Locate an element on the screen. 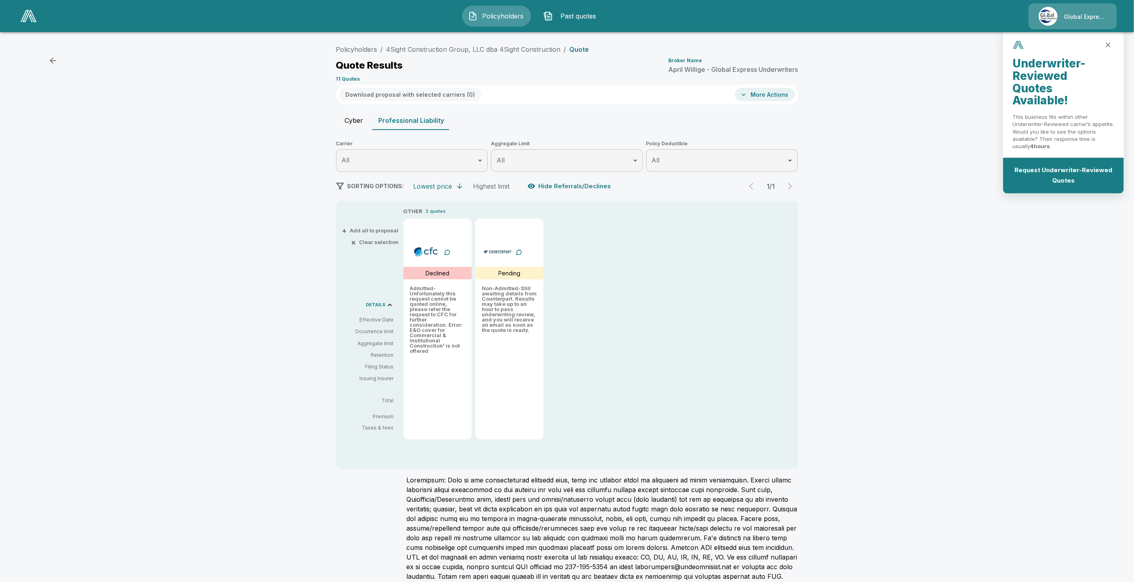 Image resolution: width=1134 pixels, height=582 pixels. span: Policy Deductible is located at coordinates (722, 144).